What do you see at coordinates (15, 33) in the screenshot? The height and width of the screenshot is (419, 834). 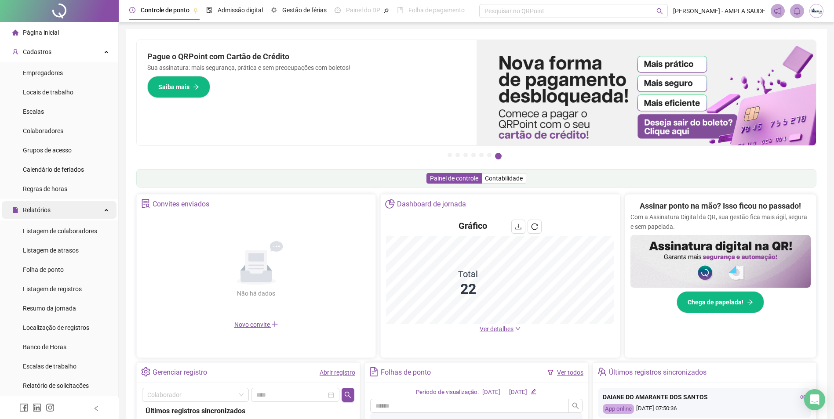 I see `span: home` at bounding box center [15, 33].